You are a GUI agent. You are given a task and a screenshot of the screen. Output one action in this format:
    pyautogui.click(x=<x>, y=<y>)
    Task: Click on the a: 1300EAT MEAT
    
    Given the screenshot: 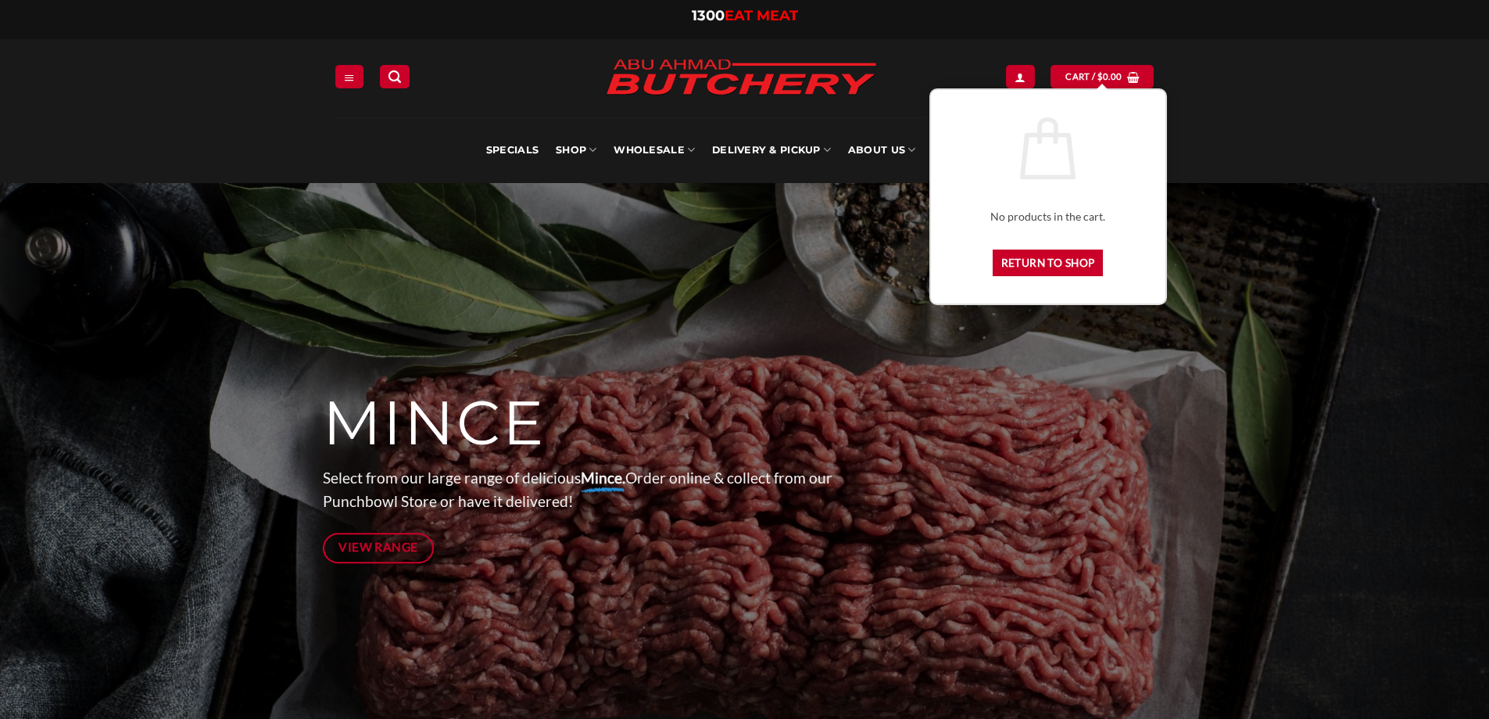 What is the action you would take?
    pyautogui.click(x=745, y=16)
    